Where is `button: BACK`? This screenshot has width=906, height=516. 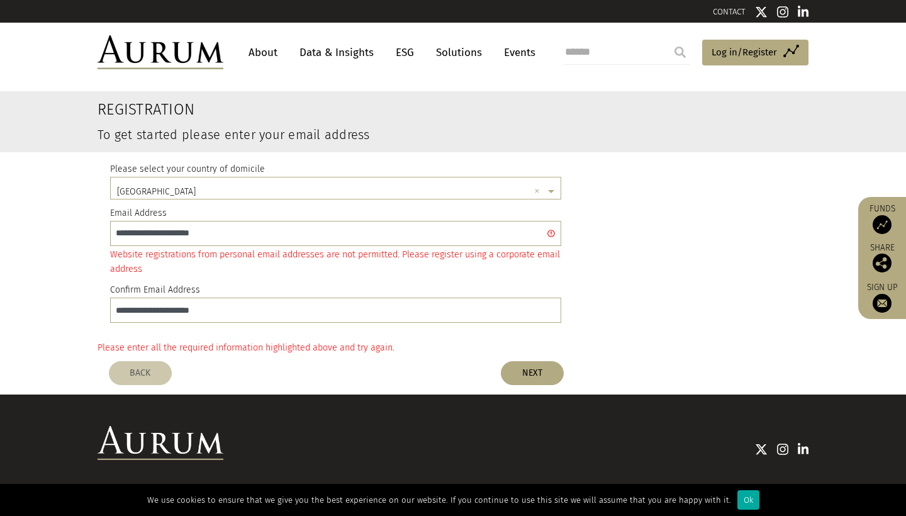
button: BACK is located at coordinates (140, 373).